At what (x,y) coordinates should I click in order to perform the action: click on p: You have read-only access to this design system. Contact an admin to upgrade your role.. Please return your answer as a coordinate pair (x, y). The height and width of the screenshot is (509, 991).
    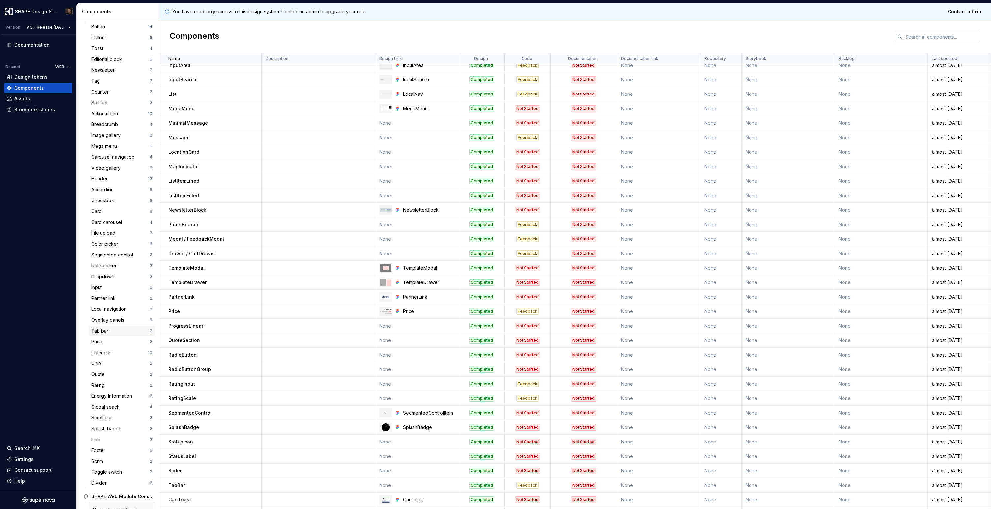
    Looking at the image, I should click on (270, 12).